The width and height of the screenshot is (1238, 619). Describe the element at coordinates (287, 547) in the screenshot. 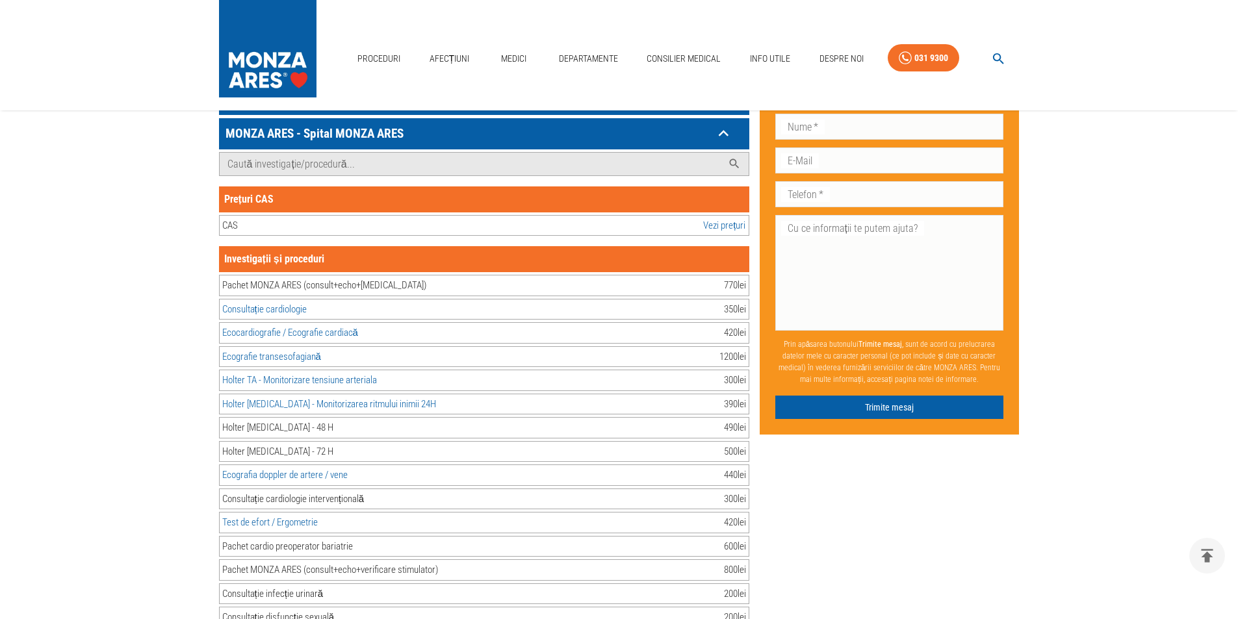

I see `div: Pachet cardio preoperator bariatrie` at that location.